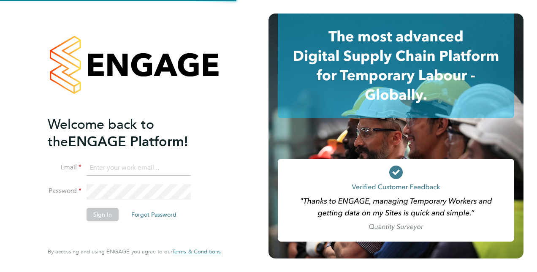 The image size is (537, 272). What do you see at coordinates (139, 168) in the screenshot?
I see `input: Enter your work email...` at bounding box center [139, 168].